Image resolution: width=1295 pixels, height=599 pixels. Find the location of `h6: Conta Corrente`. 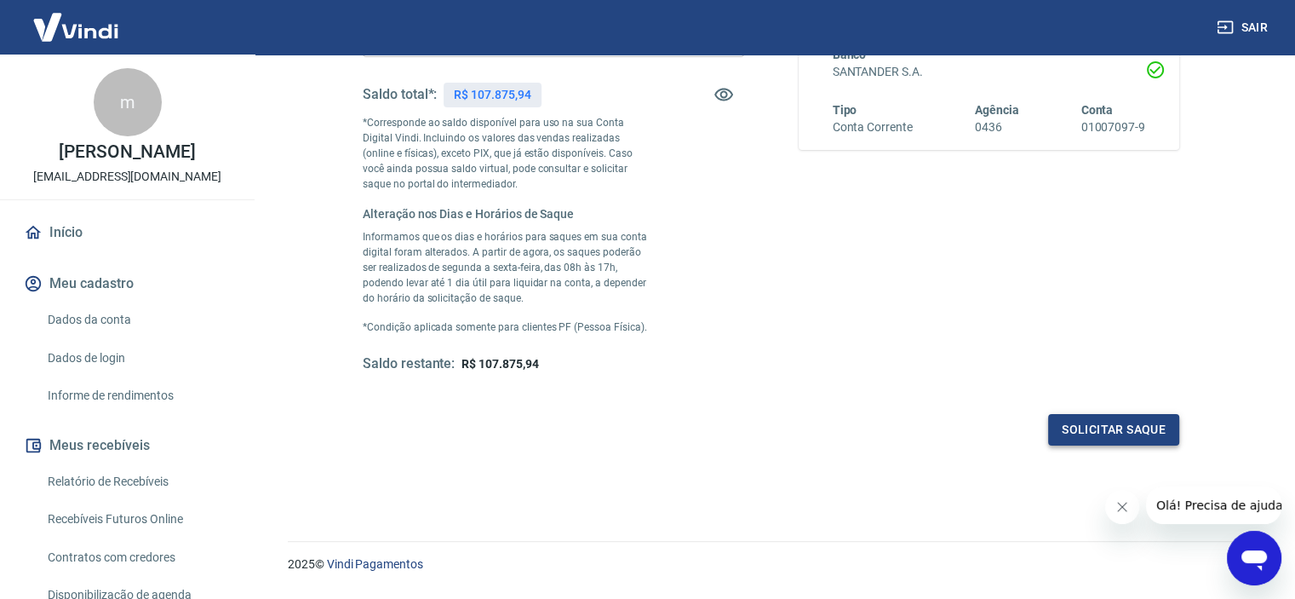

h6: Conta Corrente is located at coordinates (873, 127).